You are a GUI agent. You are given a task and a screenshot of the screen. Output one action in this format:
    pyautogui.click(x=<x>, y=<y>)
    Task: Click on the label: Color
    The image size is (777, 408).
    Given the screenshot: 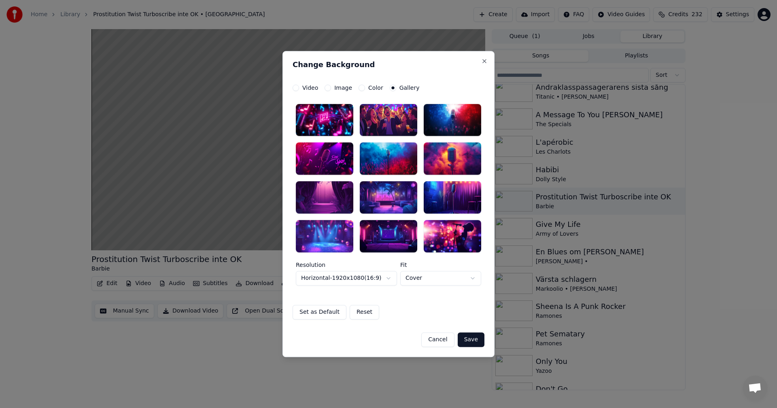 What is the action you would take?
    pyautogui.click(x=376, y=88)
    